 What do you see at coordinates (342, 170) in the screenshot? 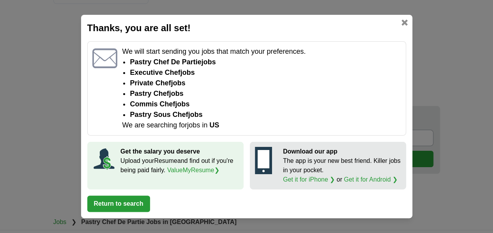
I see `p: The app is your new best friend. Killer jobs in your pocket. or` at bounding box center [342, 170].